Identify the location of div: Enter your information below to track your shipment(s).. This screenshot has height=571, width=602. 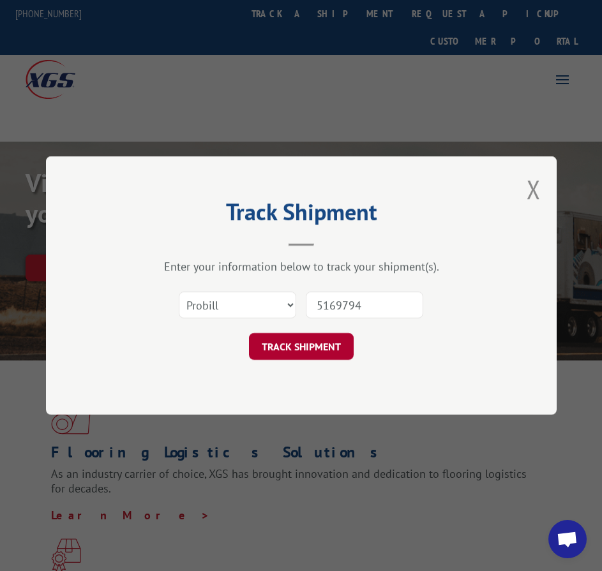
(301, 266).